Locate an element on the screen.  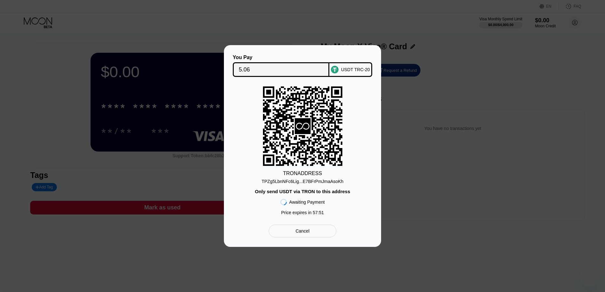
div: You Pay is located at coordinates (281, 58).